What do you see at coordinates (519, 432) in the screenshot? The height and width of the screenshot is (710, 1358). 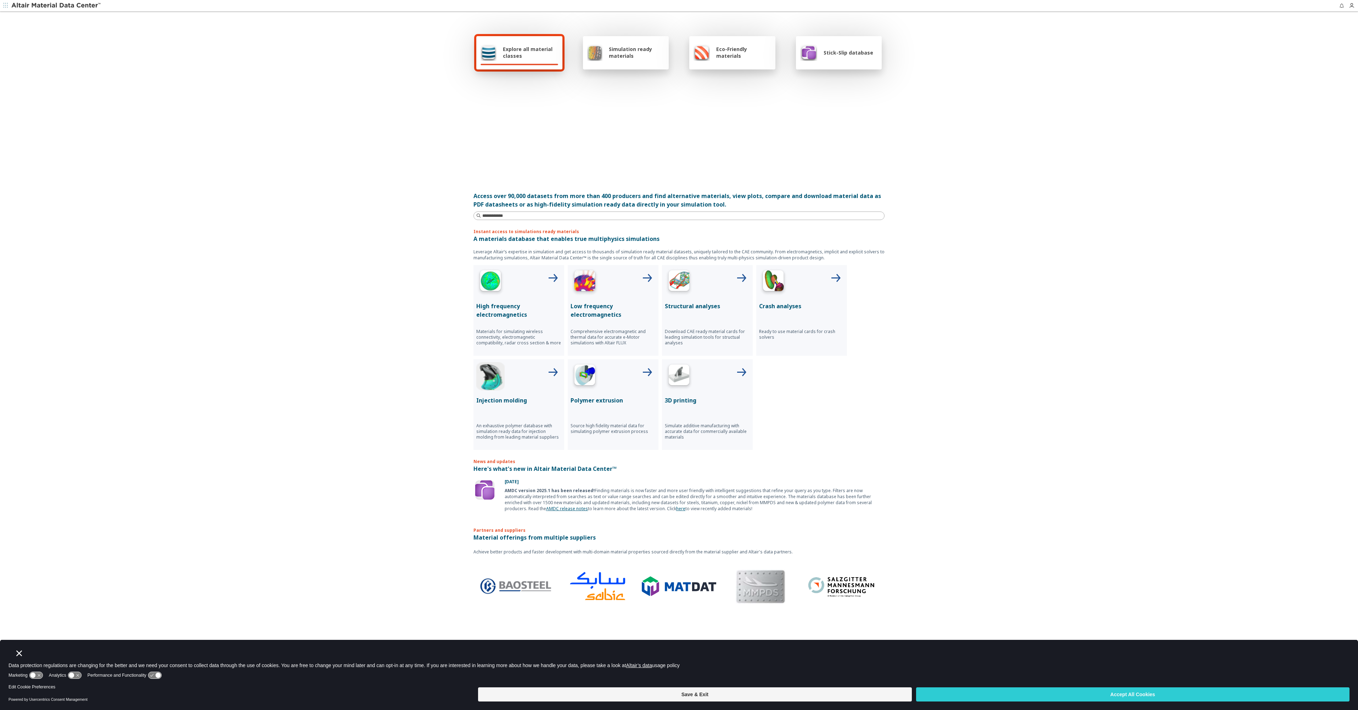 I see `p: An exhaustive polymer database with simulation ready data for injection molding from leading mate...` at bounding box center [519, 432].